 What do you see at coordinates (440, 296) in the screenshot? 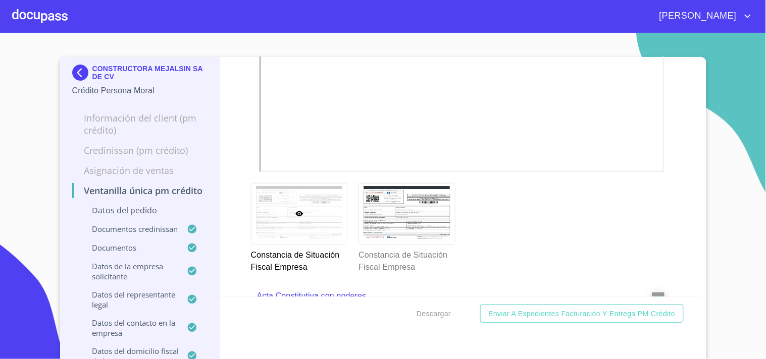
I see `p: Acta Constitutiva con poderes` at bounding box center [440, 296].